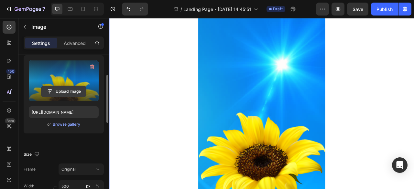  What do you see at coordinates (64, 92) in the screenshot?
I see `button: Upload Image` at bounding box center [64, 92].